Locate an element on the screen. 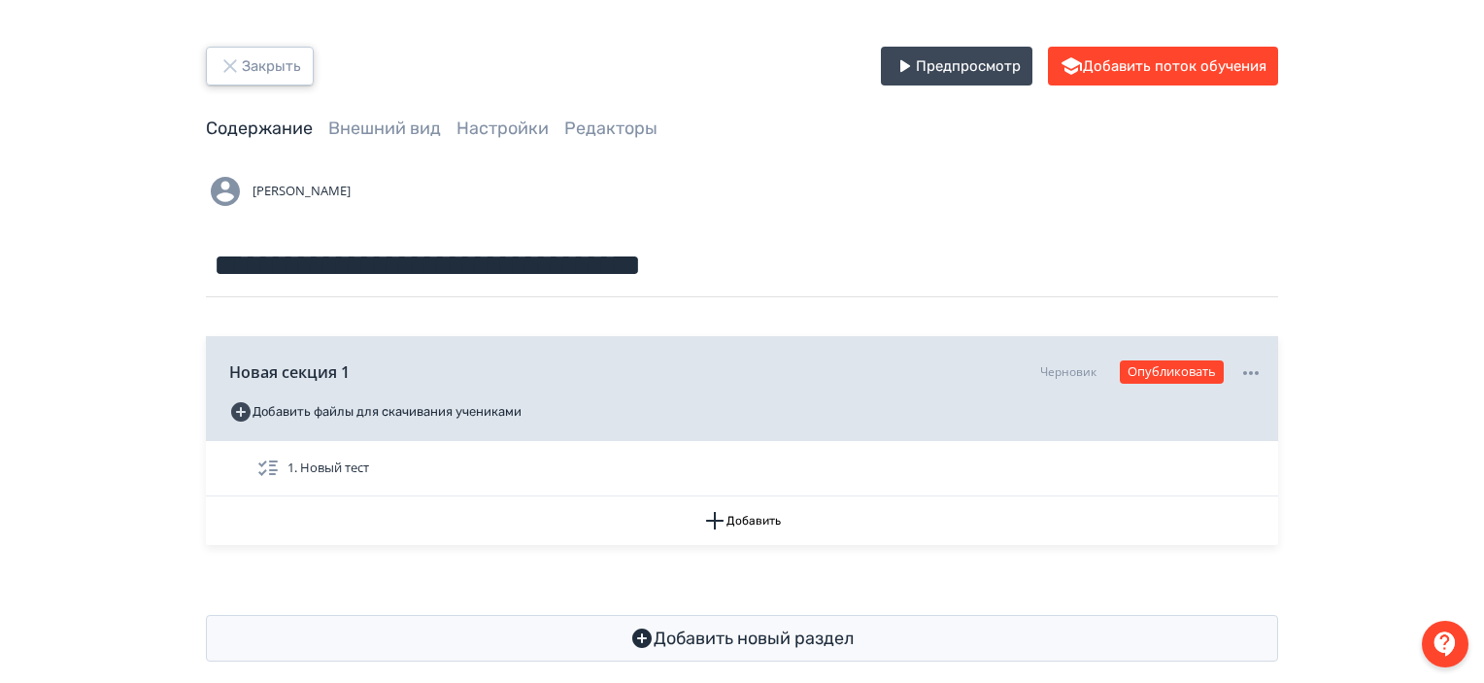  span: 1. Новый тест is located at coordinates (328, 468).